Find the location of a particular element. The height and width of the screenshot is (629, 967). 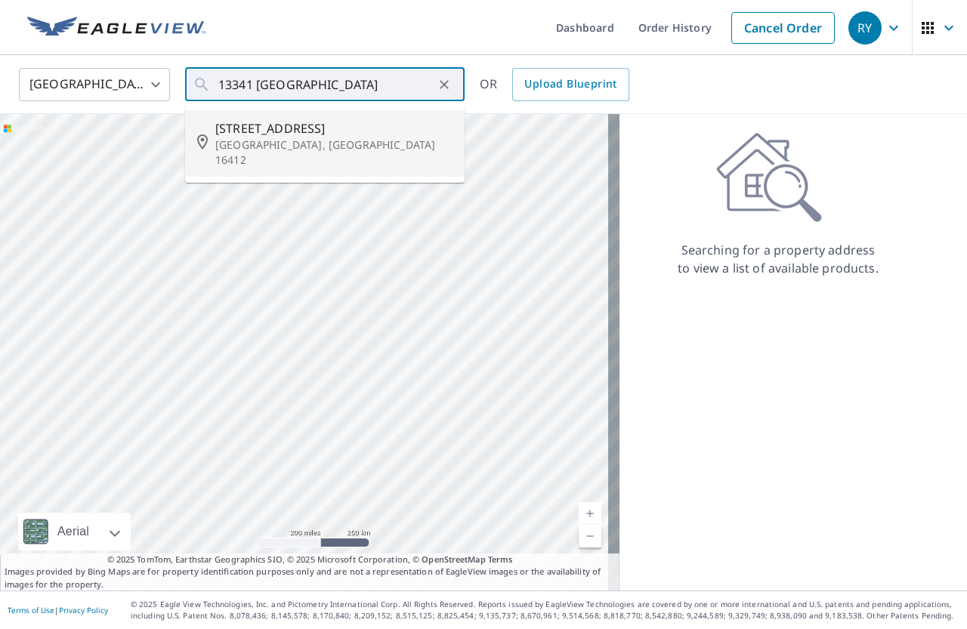

a: Cancel Order is located at coordinates (783, 28).